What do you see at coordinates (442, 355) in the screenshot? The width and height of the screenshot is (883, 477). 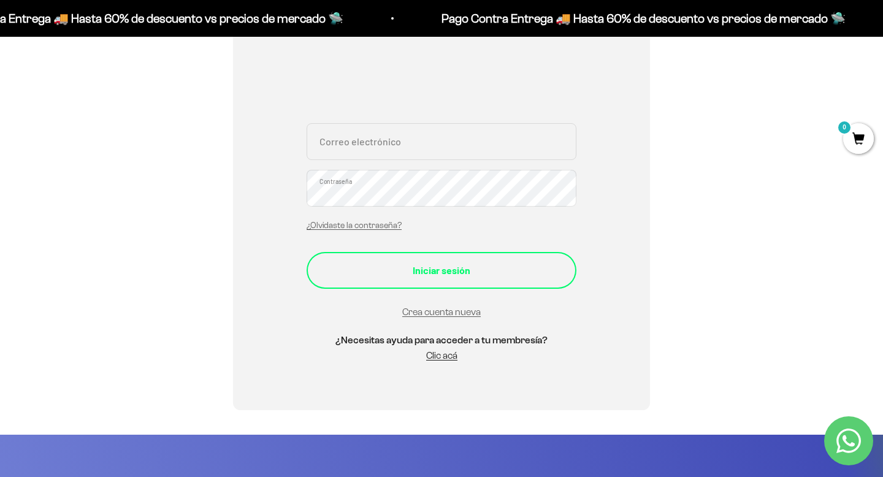 I see `a: Clic acá` at bounding box center [442, 355].